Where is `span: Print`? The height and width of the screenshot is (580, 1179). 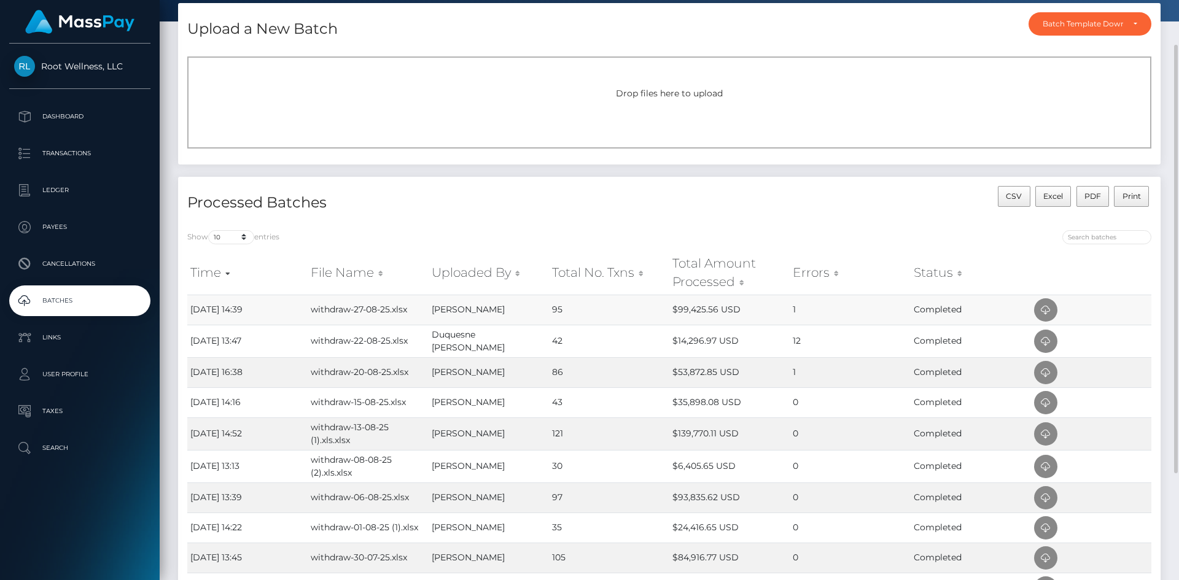 span: Print is located at coordinates (1132, 196).